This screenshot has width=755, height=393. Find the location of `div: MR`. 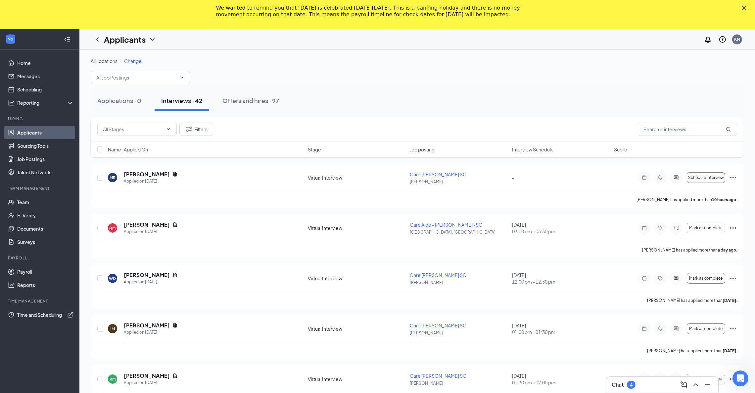

div: MR is located at coordinates (113, 177).